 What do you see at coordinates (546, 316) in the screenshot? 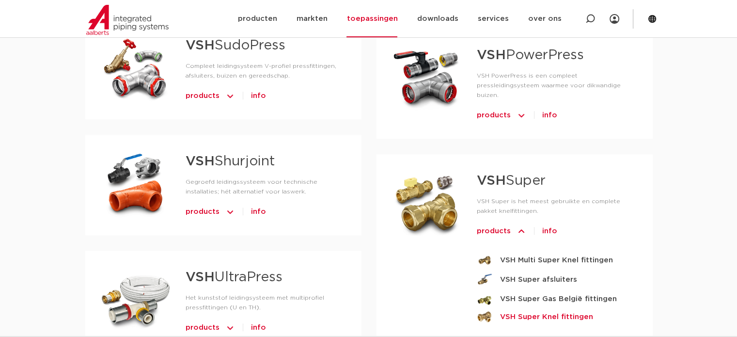
I see `strong: VSH Super Knel fittingen` at bounding box center [546, 316].